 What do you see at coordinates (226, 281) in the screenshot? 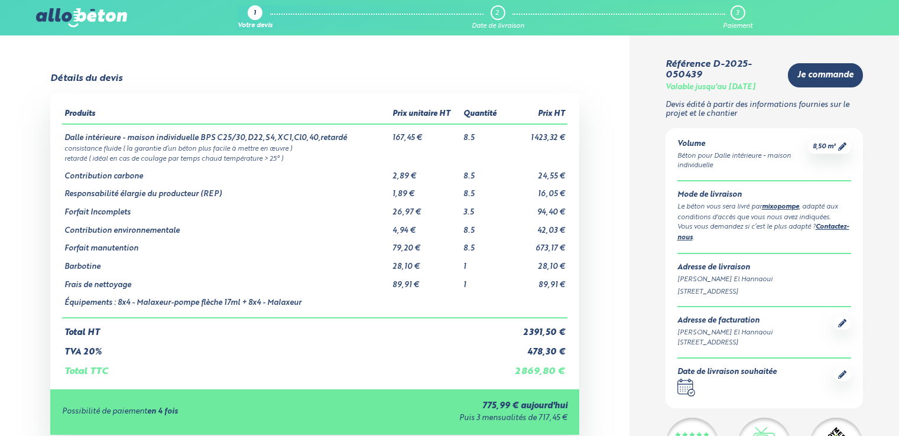
I see `td: Frais de nettoyage` at bounding box center [226, 281].